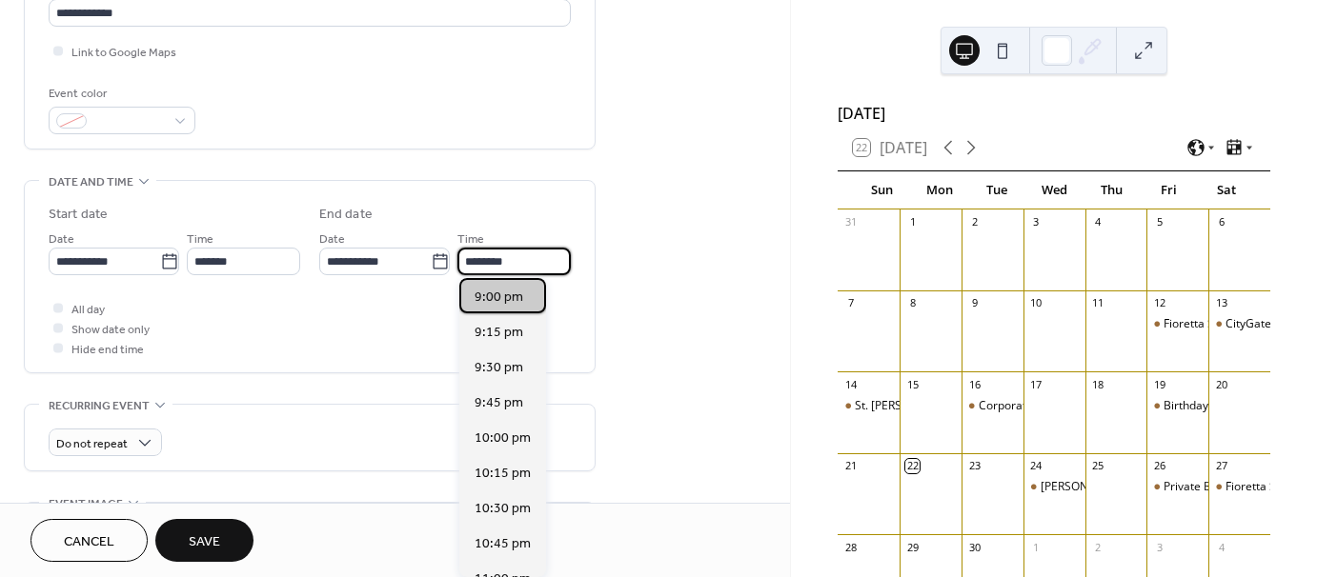 This screenshot has height=577, width=1317. I want to click on span: Link to Google Maps, so click(124, 52).